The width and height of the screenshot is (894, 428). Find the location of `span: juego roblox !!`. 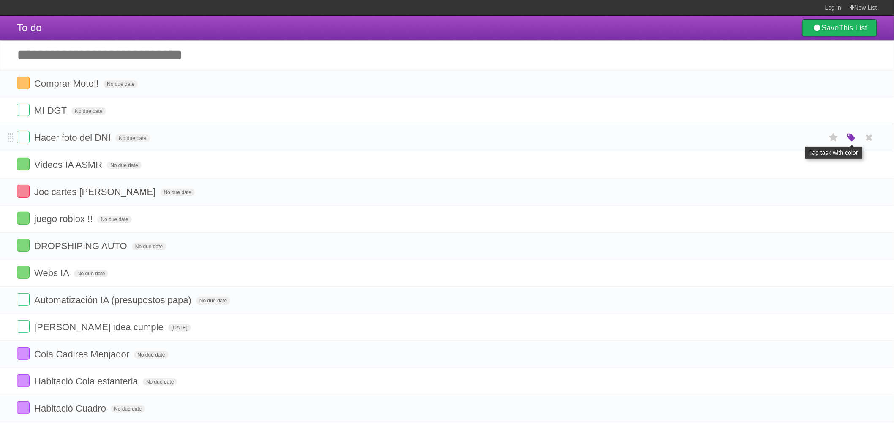

span: juego roblox !! is located at coordinates (64, 218).